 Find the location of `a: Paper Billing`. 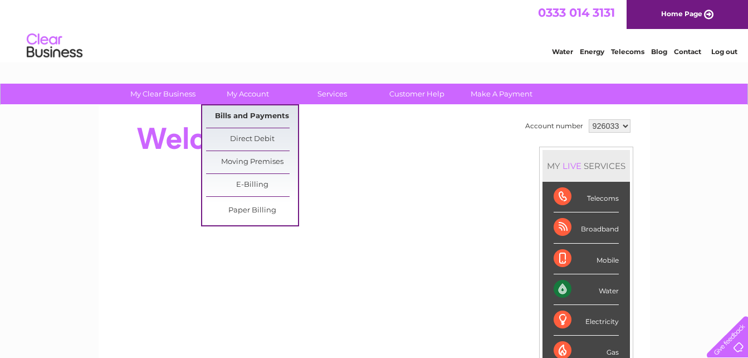

a: Paper Billing is located at coordinates (252, 210).